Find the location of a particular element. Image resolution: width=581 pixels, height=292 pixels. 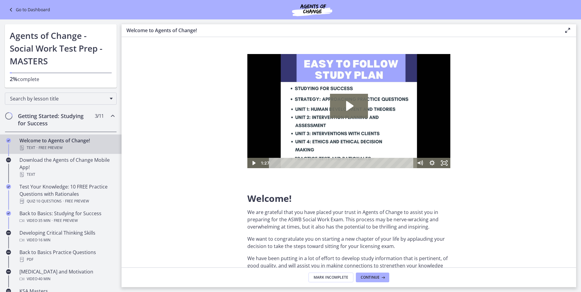

p: We want to congratulate you on starting a new chapter of your life by applauding your decision to... is located at coordinates (349, 243).